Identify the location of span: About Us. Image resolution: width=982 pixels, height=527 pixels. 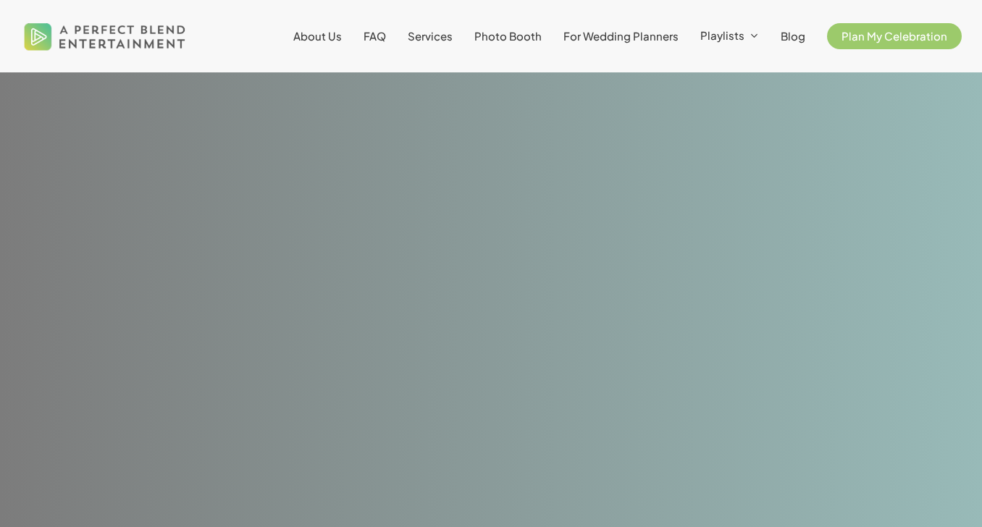
(317, 35).